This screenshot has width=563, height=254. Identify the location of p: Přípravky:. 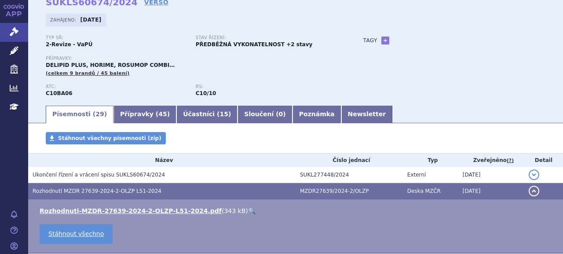
(196, 58).